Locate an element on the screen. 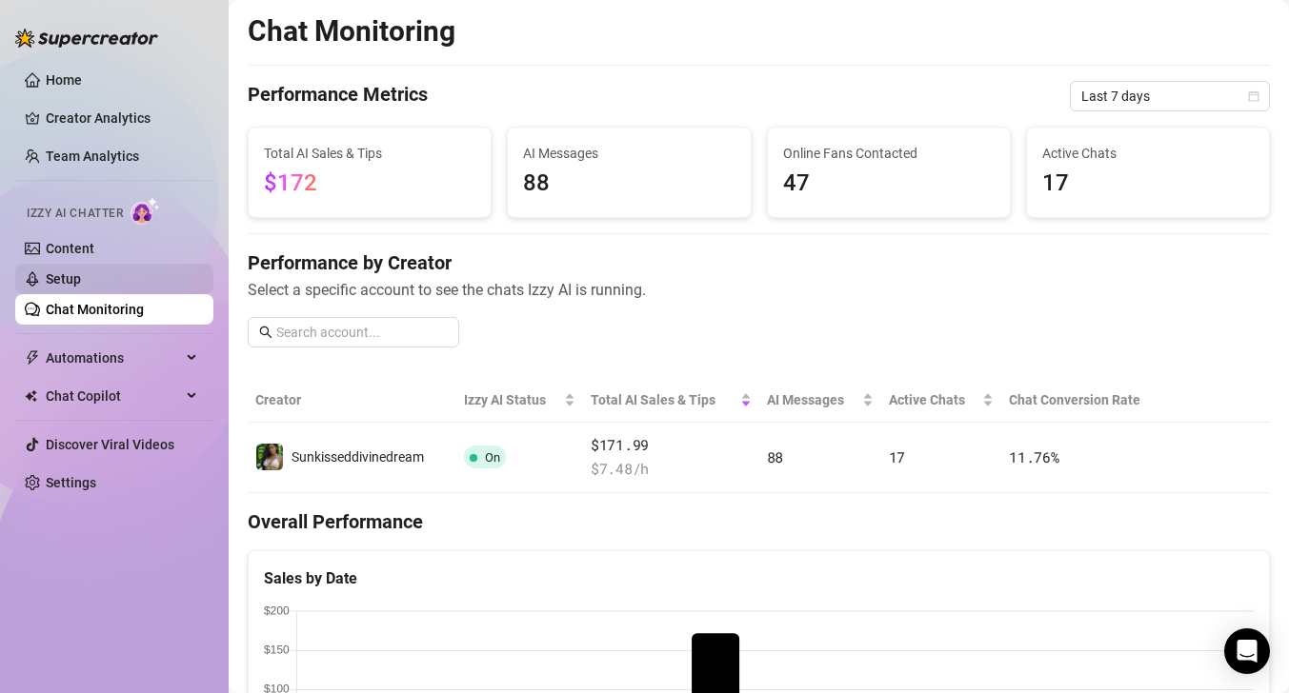 This screenshot has width=1289, height=693. span: $172 is located at coordinates (290, 183).